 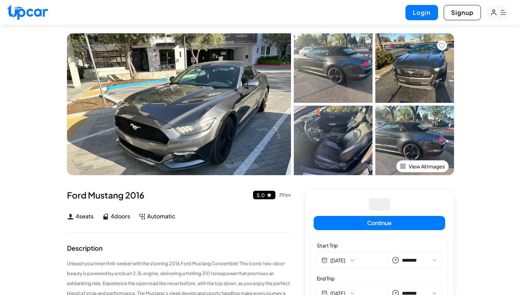 I want to click on button: View All Images, so click(x=423, y=166).